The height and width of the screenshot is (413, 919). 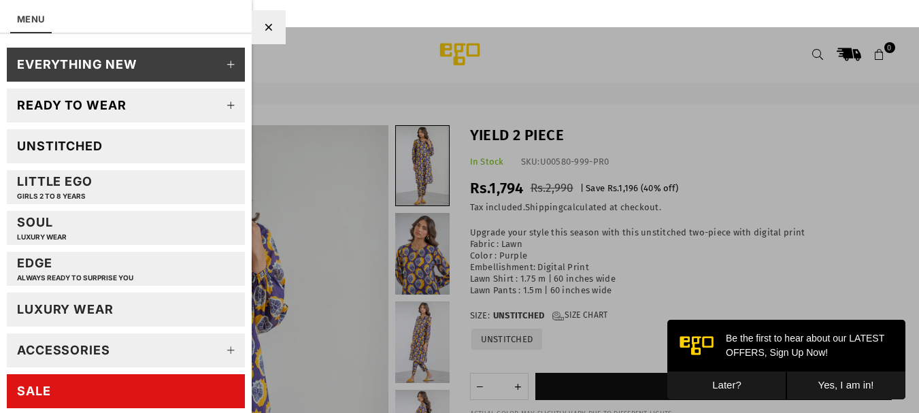 What do you see at coordinates (54, 186) in the screenshot?
I see `div: Little EGO` at bounding box center [54, 186].